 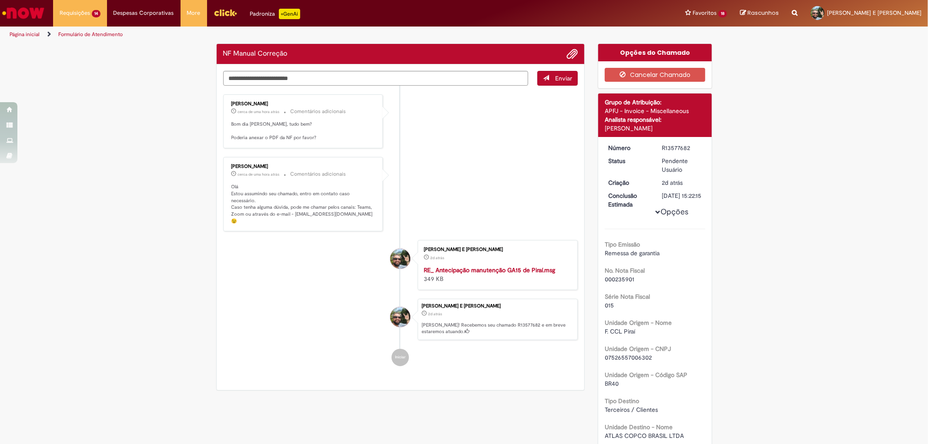 What do you see at coordinates (275, 14) in the screenshot?
I see `div: Padroniza` at bounding box center [275, 14].